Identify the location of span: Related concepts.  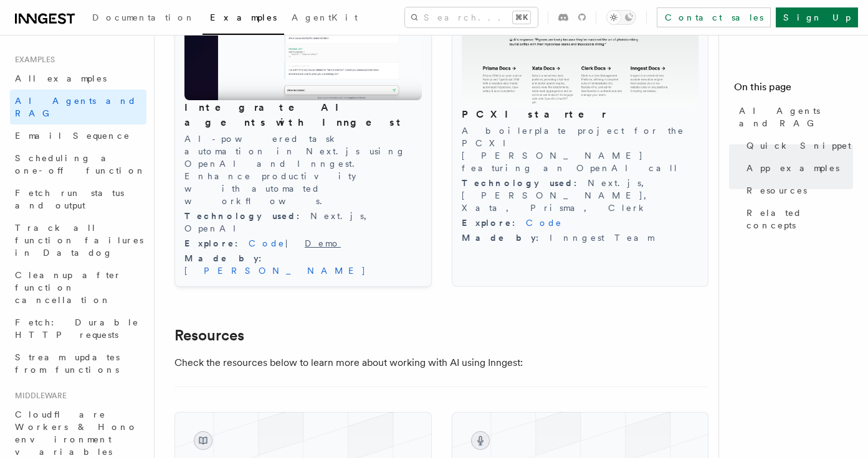
(799, 219).